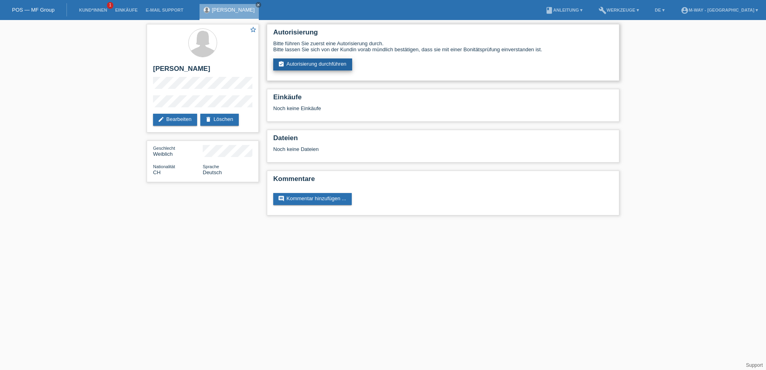  I want to click on a: assignment_turned_inAutorisierung durchführen, so click(312, 64).